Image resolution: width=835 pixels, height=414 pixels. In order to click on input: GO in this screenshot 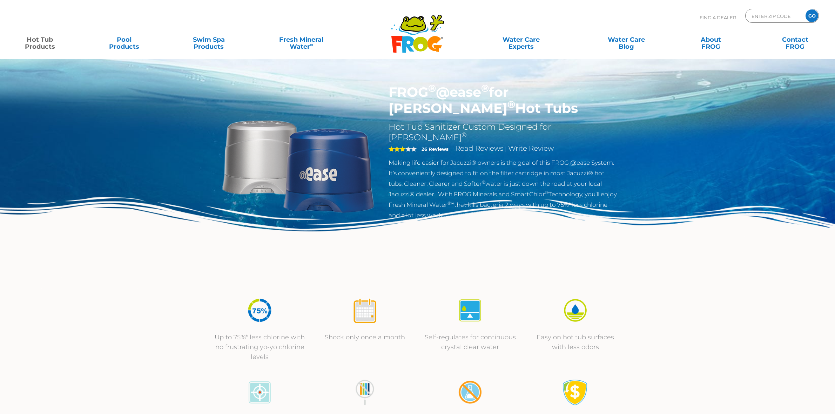, I will do `click(812, 16)`.